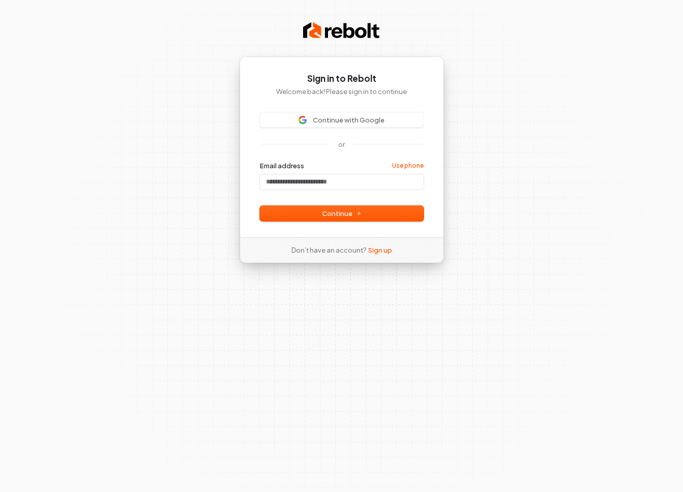 This screenshot has height=492, width=683. What do you see at coordinates (342, 213) in the screenshot?
I see `span: Continue` at bounding box center [342, 213].